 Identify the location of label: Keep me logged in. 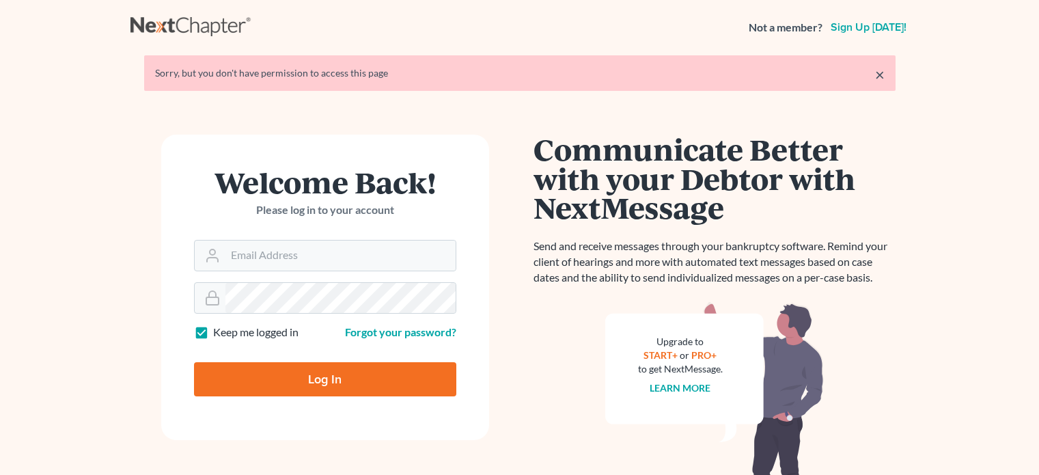
(255, 332).